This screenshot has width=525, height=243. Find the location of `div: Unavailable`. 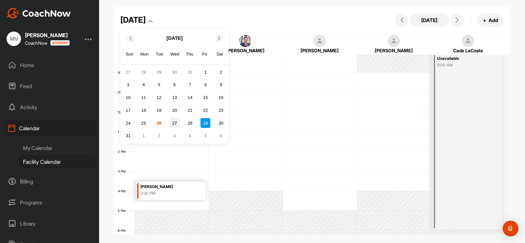

div: Unavailable is located at coordinates (464, 58).